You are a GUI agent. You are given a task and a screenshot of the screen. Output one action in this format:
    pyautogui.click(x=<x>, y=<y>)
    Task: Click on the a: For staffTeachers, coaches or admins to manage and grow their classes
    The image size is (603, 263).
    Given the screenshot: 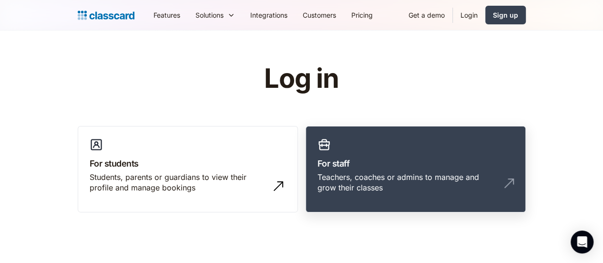 What is the action you would take?
    pyautogui.click(x=416, y=169)
    